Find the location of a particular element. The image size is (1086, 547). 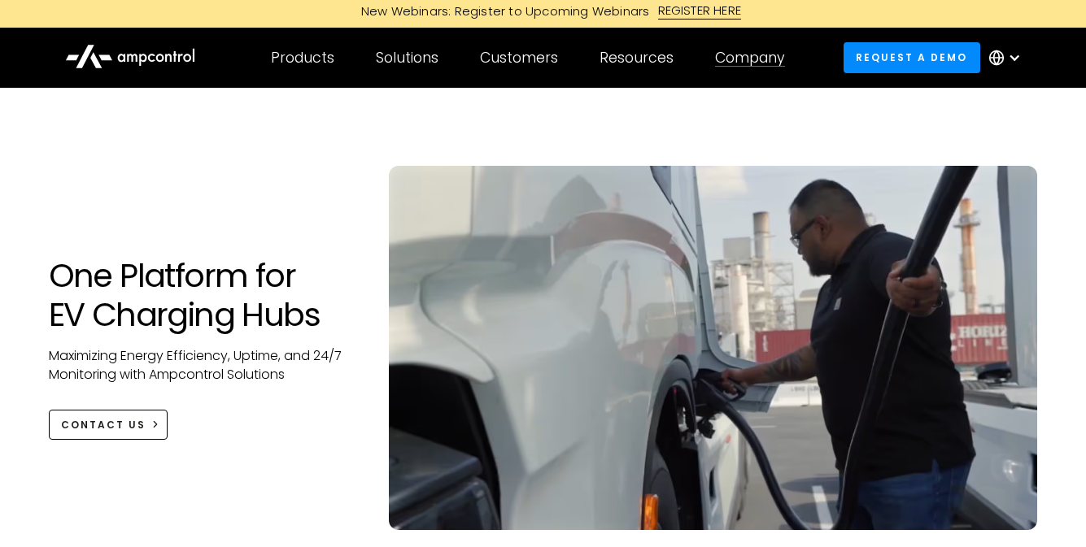

a: CONTACT US is located at coordinates (108, 425).